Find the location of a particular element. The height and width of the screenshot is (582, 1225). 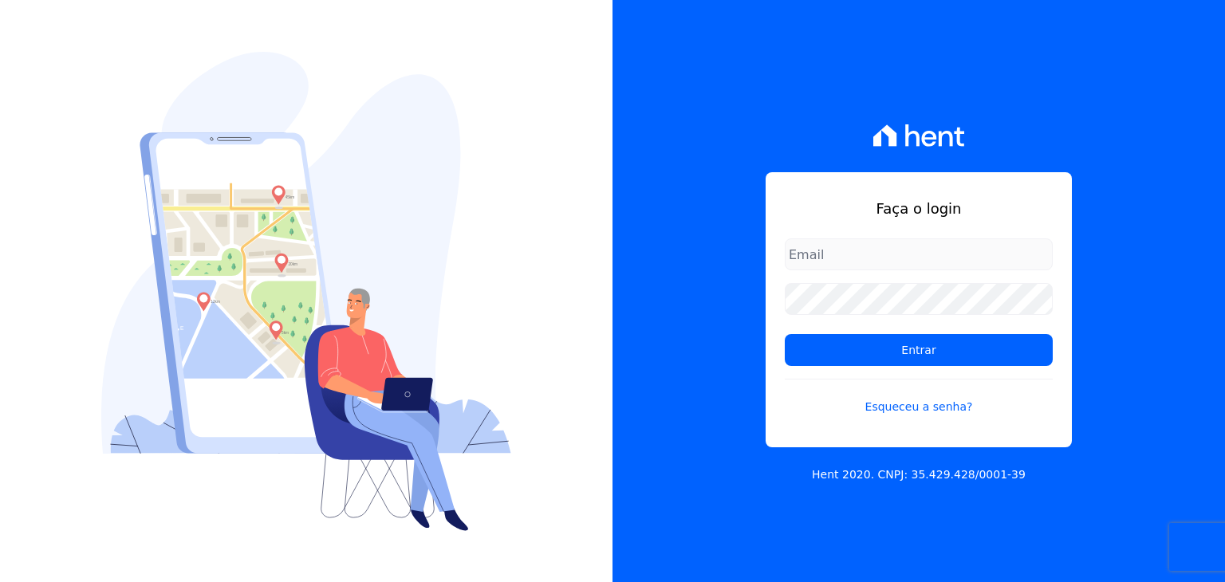

input: Entrar is located at coordinates (919, 350).